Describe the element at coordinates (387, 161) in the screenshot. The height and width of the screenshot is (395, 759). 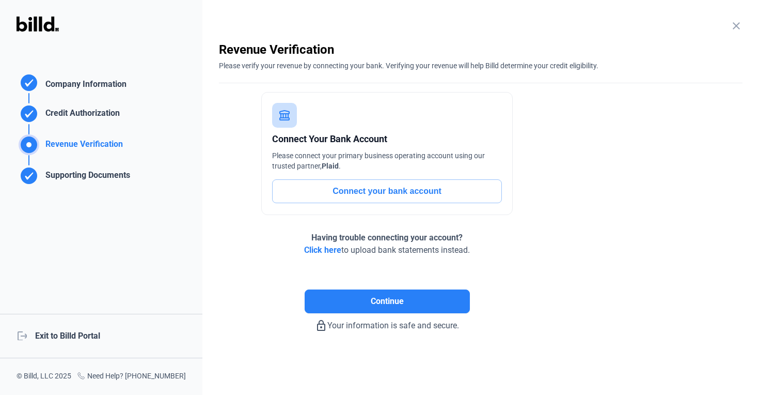
I see `div: Please connect your primary business operating account using our trusted partner, .` at that location.